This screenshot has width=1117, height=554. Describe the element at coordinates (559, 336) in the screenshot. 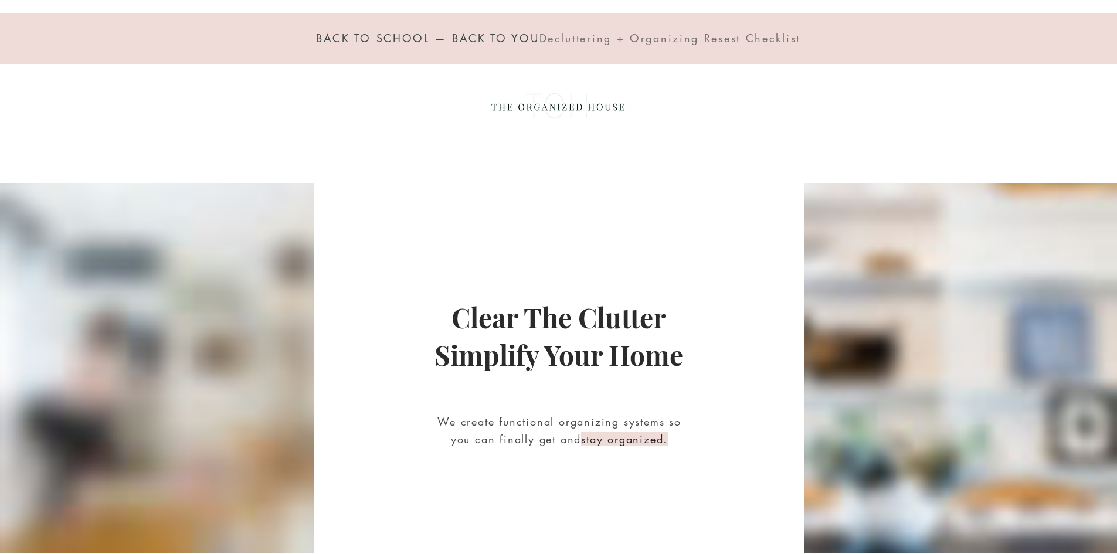

I see `span: Clear The Clutter Simplify Your Home` at that location.